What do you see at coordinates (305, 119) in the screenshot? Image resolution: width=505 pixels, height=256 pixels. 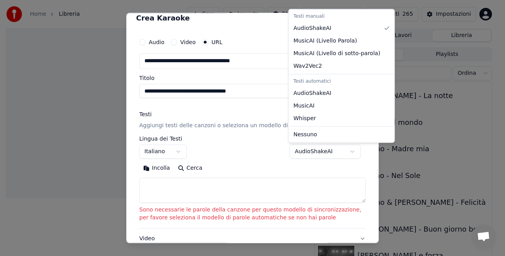 I see `span: Whisper` at bounding box center [305, 119].